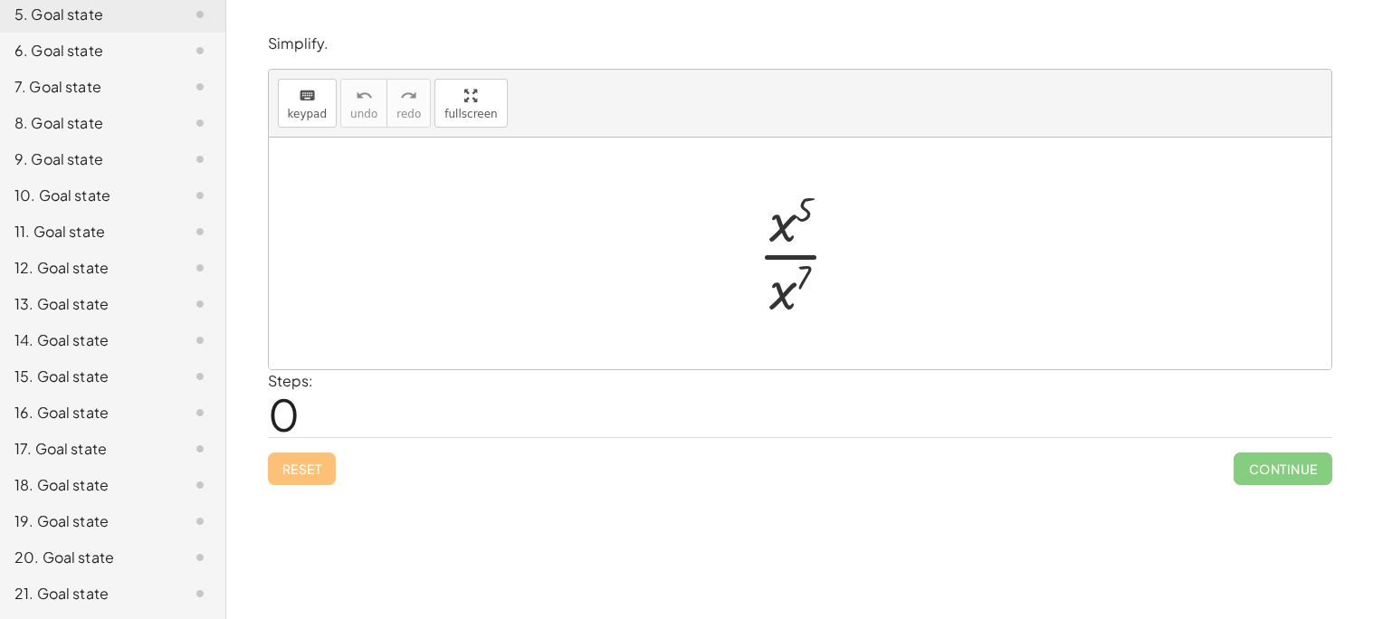 The width and height of the screenshot is (1373, 619). I want to click on div: 7. Goal state, so click(87, 87).